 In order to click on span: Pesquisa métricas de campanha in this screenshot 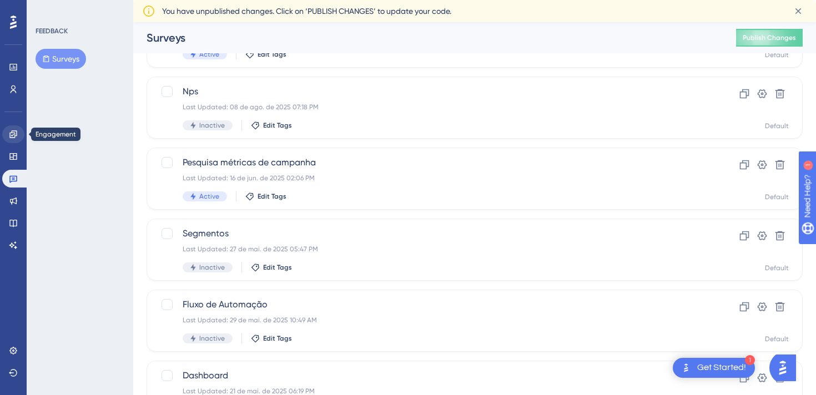, I will do `click(430, 163)`.